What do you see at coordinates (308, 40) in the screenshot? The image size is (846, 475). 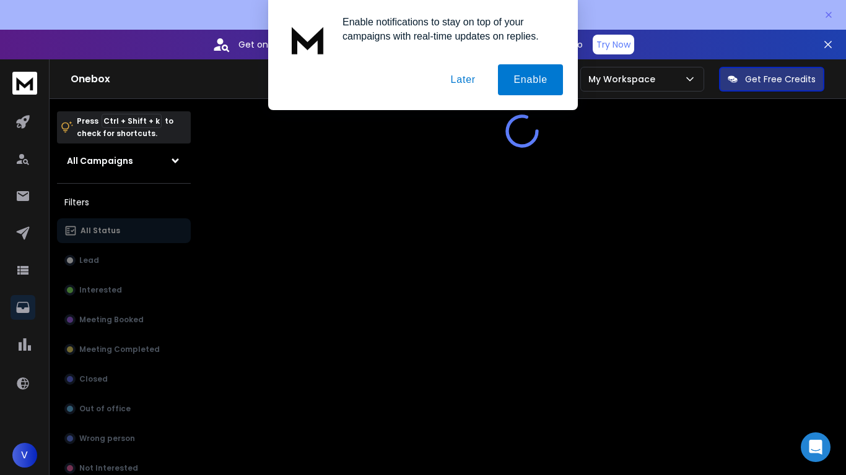 I see `img: notification icon` at bounding box center [308, 40].